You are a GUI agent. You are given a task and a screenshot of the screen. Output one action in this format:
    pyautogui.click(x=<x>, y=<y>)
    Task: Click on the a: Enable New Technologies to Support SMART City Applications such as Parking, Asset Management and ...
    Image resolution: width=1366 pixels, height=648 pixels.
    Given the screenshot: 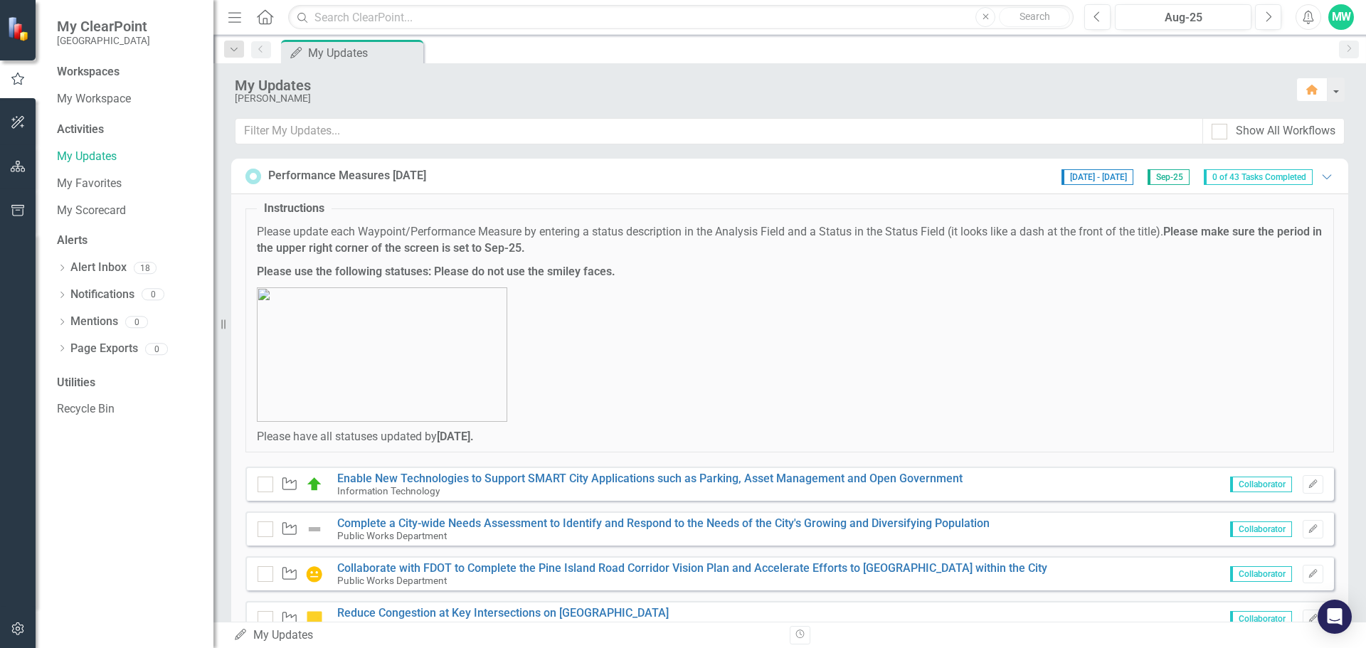 What is the action you would take?
    pyautogui.click(x=650, y=478)
    